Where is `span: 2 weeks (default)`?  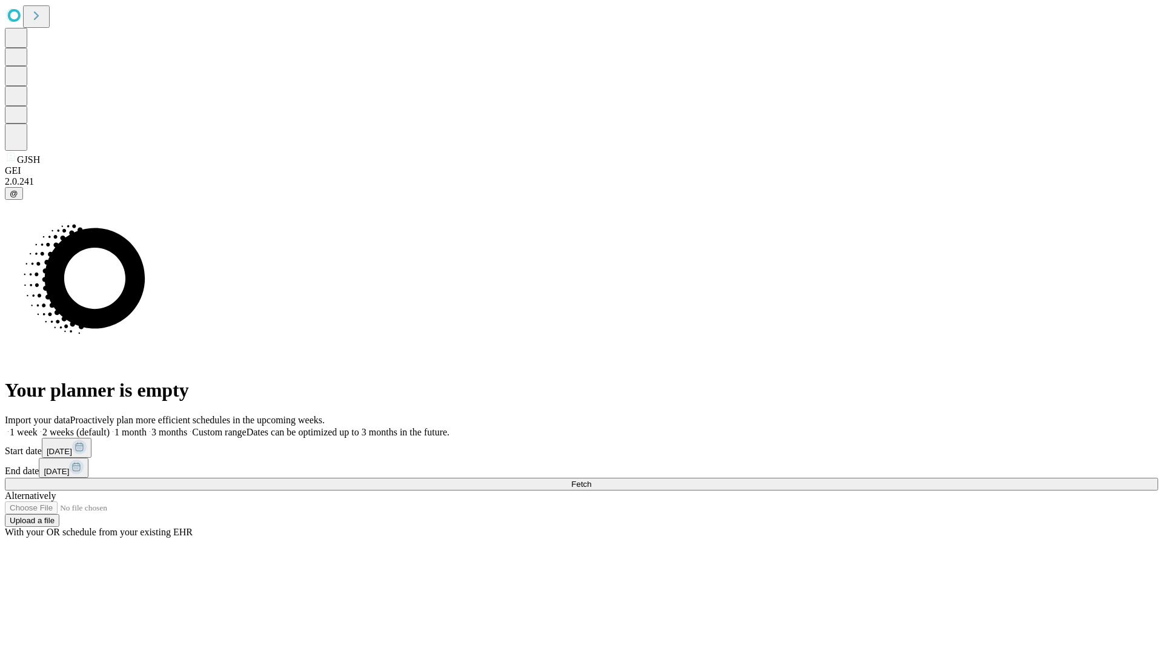
span: 2 weeks (default) is located at coordinates (76, 432).